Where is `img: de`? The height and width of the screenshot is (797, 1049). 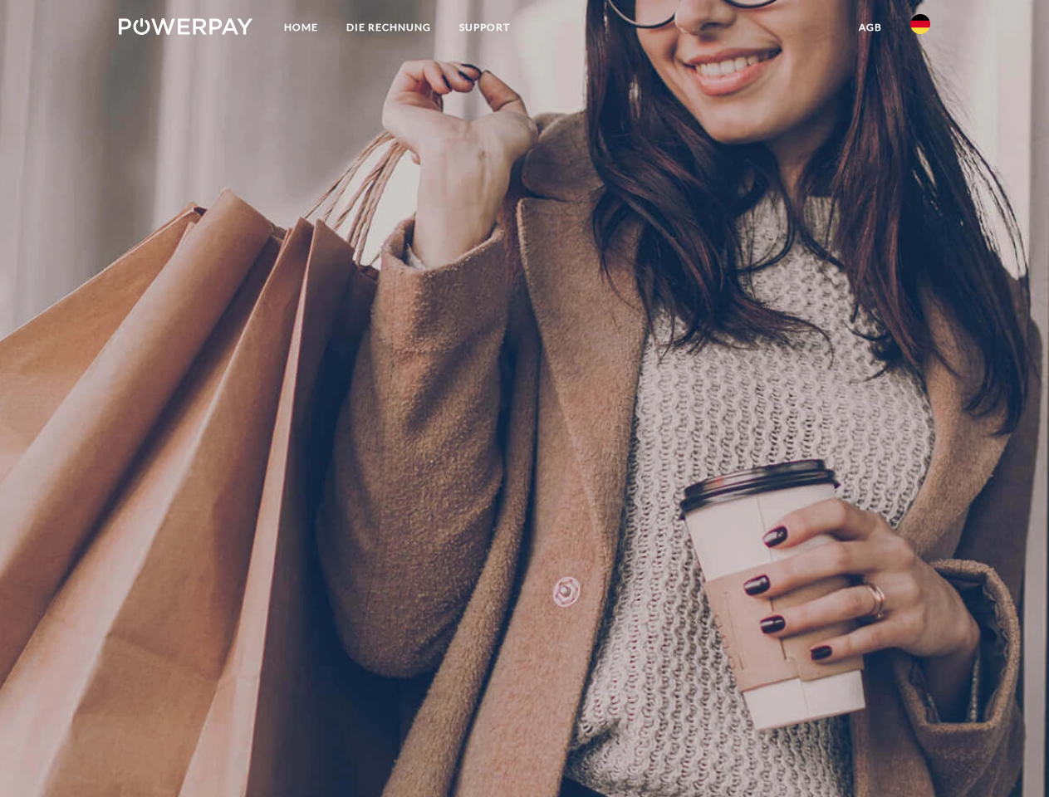 img: de is located at coordinates (920, 24).